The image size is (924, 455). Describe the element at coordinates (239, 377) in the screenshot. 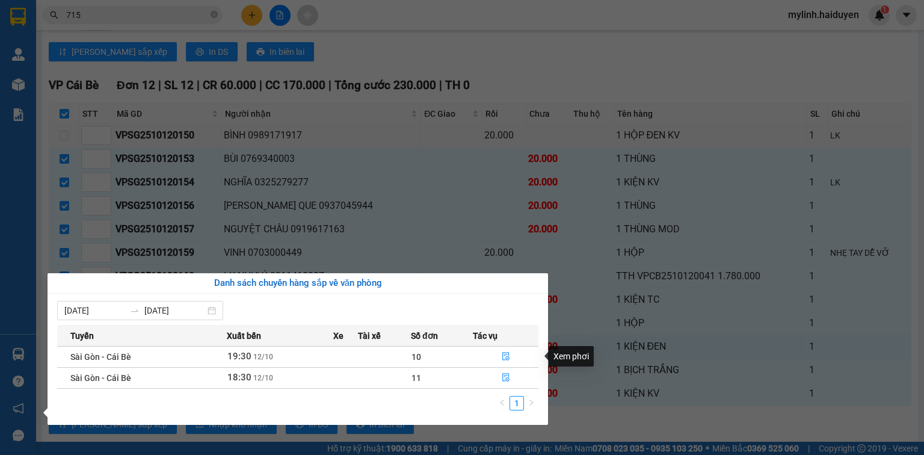

I see `span: 18:30` at that location.